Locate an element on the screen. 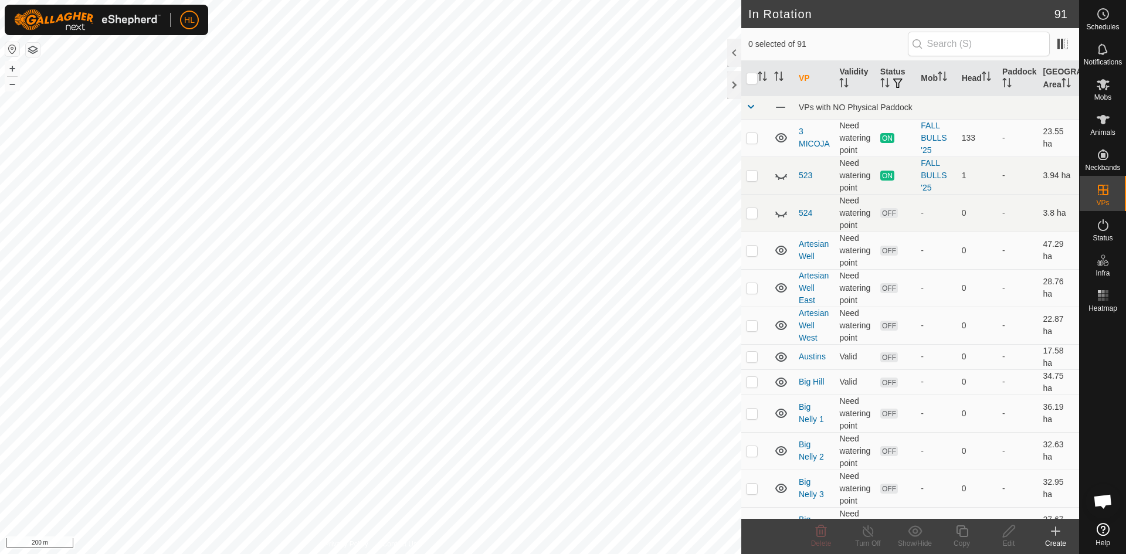 This screenshot has height=554, width=1126. div: Turn Off is located at coordinates (868, 544).